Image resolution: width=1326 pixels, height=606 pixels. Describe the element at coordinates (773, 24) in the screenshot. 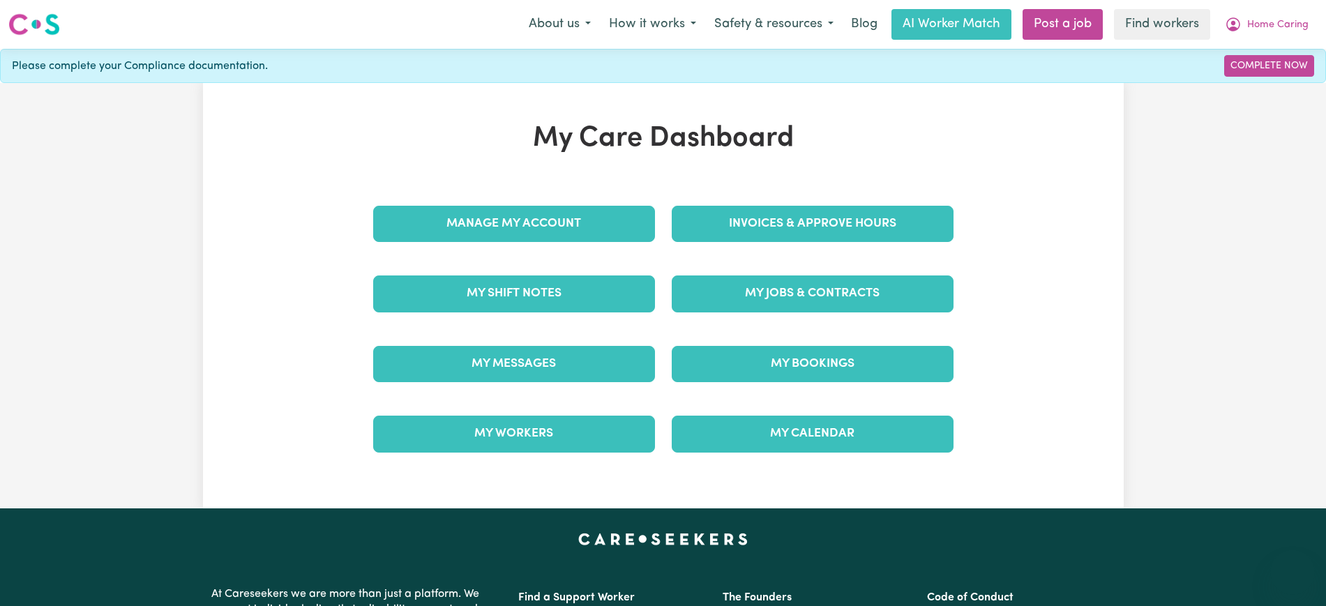

I see `button: Safety & resources` at that location.